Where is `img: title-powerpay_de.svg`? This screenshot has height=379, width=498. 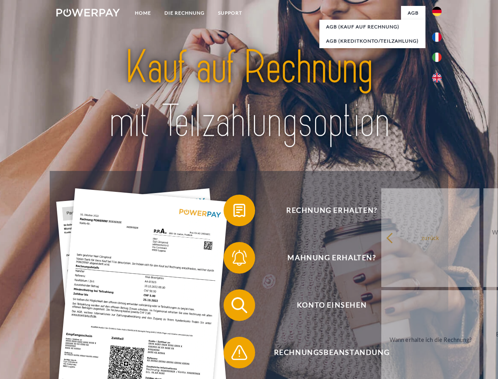
img: title-powerpay_de.svg is located at coordinates (249, 94).